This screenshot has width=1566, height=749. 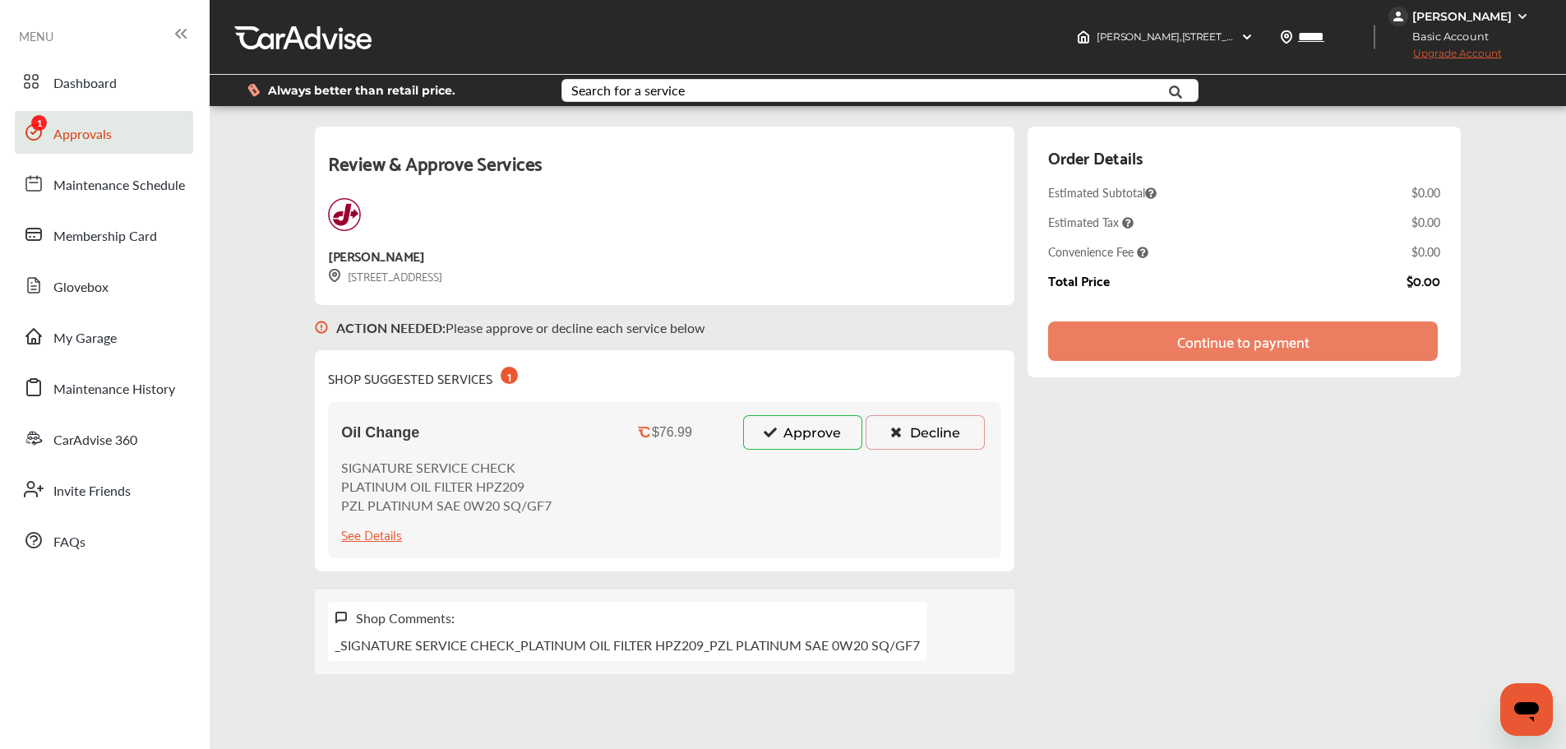 What do you see at coordinates (114, 390) in the screenshot?
I see `span: Maintenance History` at bounding box center [114, 390].